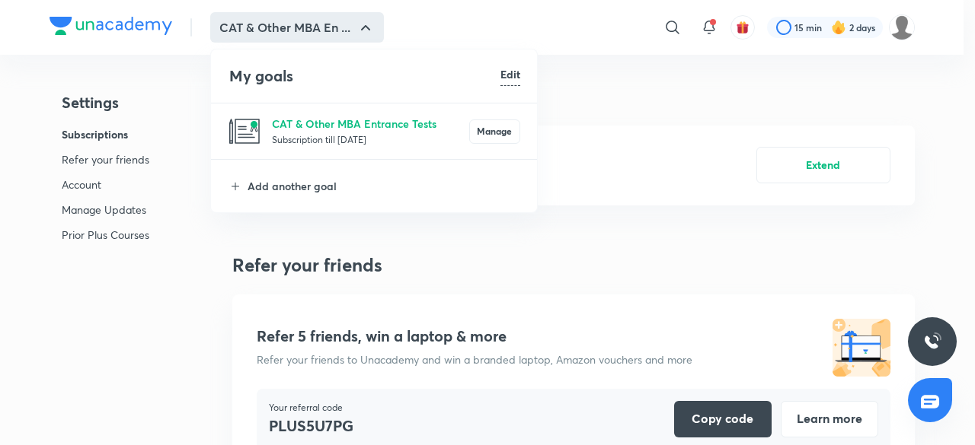  I want to click on h6: Edit, so click(510, 74).